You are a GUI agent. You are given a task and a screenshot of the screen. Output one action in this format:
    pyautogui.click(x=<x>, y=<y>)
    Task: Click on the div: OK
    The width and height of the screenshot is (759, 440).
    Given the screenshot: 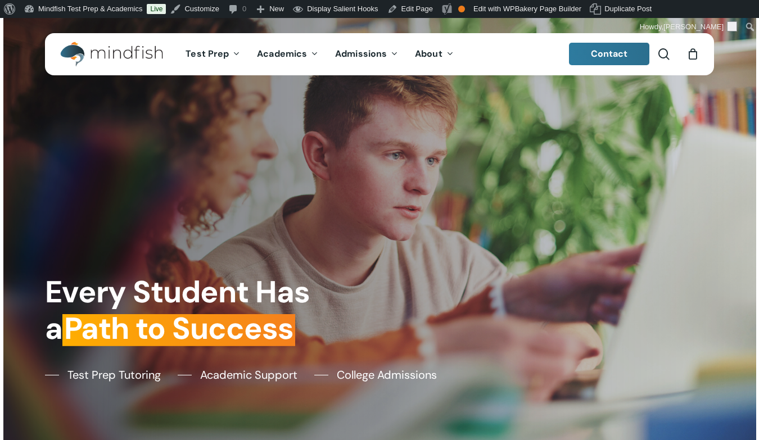 What is the action you would take?
    pyautogui.click(x=462, y=9)
    